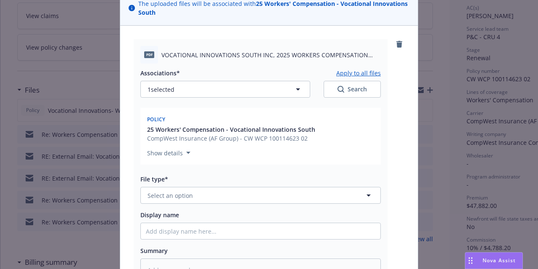  Describe the element at coordinates (231, 129) in the screenshot. I see `span: 25 Workers' Compensation - Vocational Innovations South` at that location.